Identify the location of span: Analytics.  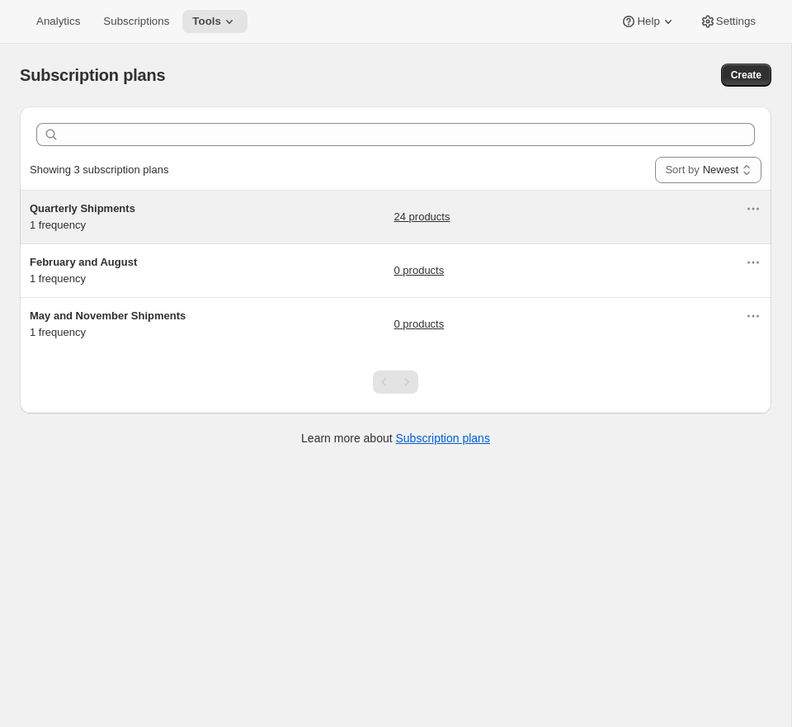
(58, 21).